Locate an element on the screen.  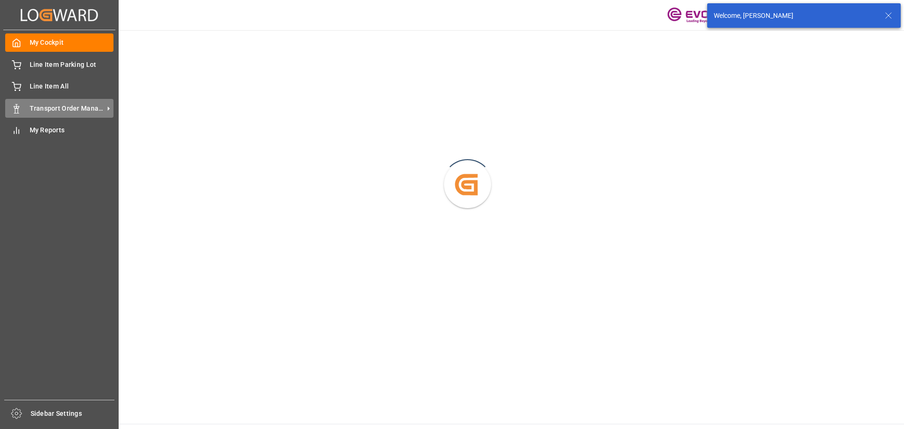
span: My Reports is located at coordinates (72, 130).